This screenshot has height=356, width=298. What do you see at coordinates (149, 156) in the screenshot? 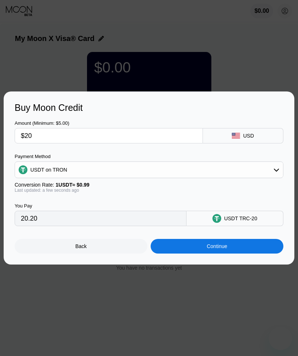
I see `div: Payment Method` at bounding box center [149, 156].